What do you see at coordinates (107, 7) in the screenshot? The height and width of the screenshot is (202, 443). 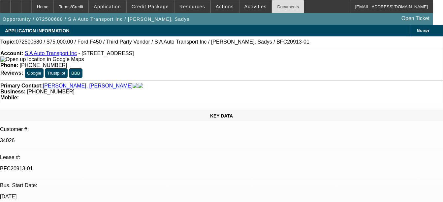 I see `button: Application` at bounding box center [107, 7].